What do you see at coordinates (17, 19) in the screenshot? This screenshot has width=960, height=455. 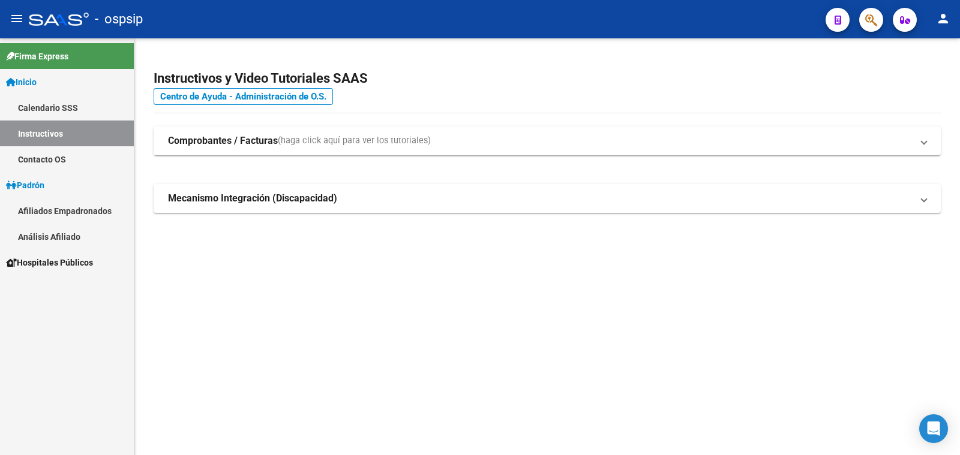 I see `mat-icon: menu` at bounding box center [17, 19].